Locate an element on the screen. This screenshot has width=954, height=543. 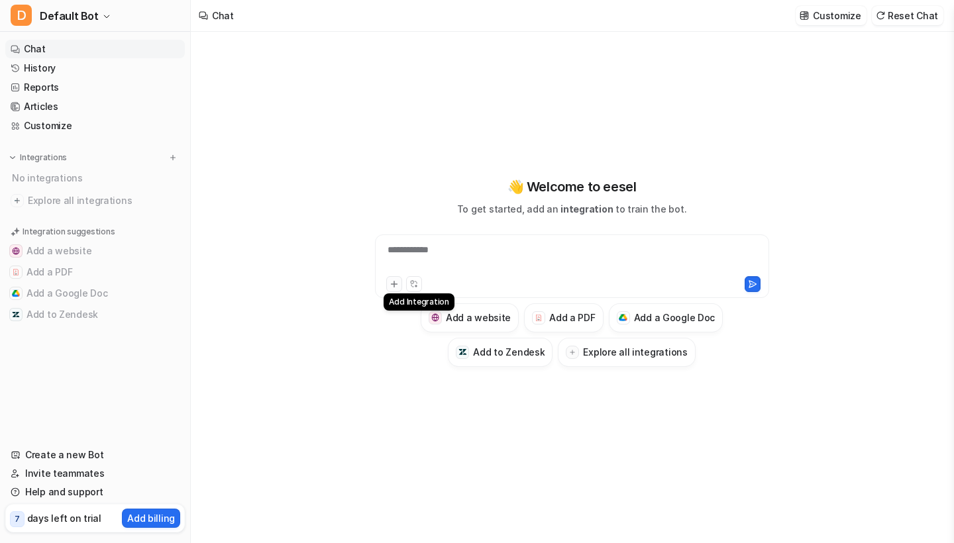
button: Explore all integrations is located at coordinates (626, 352).